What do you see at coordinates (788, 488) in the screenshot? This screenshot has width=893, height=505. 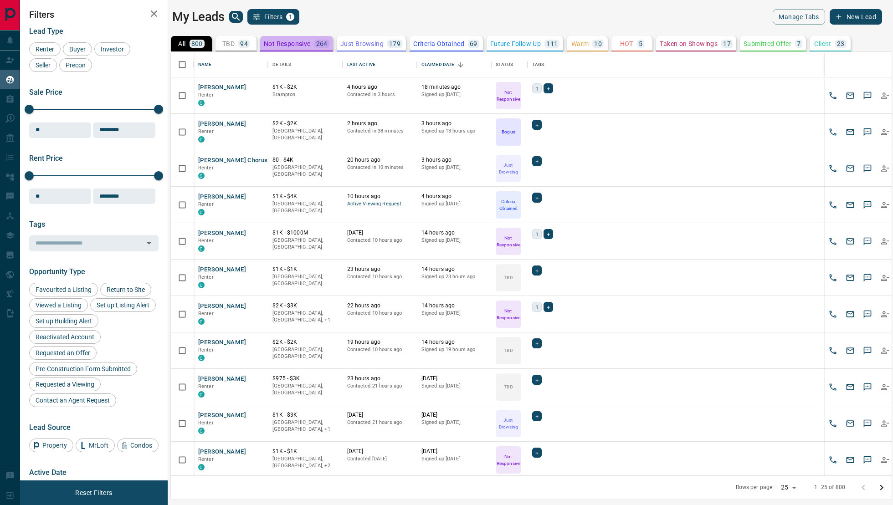 I see `div: 25` at bounding box center [788, 488].